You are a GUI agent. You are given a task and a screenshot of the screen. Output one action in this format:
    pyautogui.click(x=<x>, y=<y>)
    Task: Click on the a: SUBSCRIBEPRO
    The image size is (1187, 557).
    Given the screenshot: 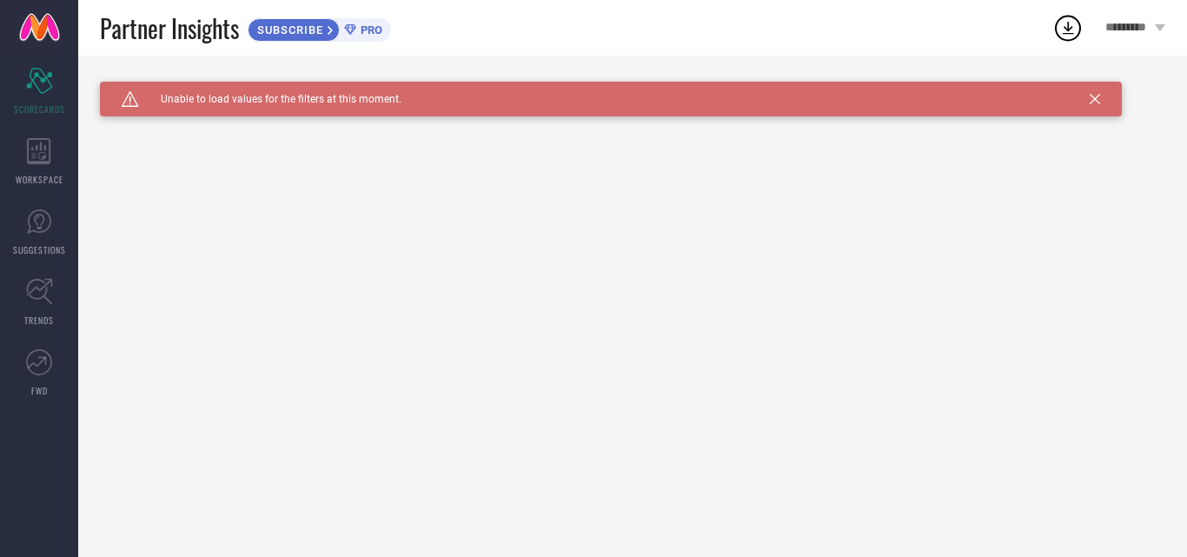 What is the action you would take?
    pyautogui.click(x=319, y=28)
    